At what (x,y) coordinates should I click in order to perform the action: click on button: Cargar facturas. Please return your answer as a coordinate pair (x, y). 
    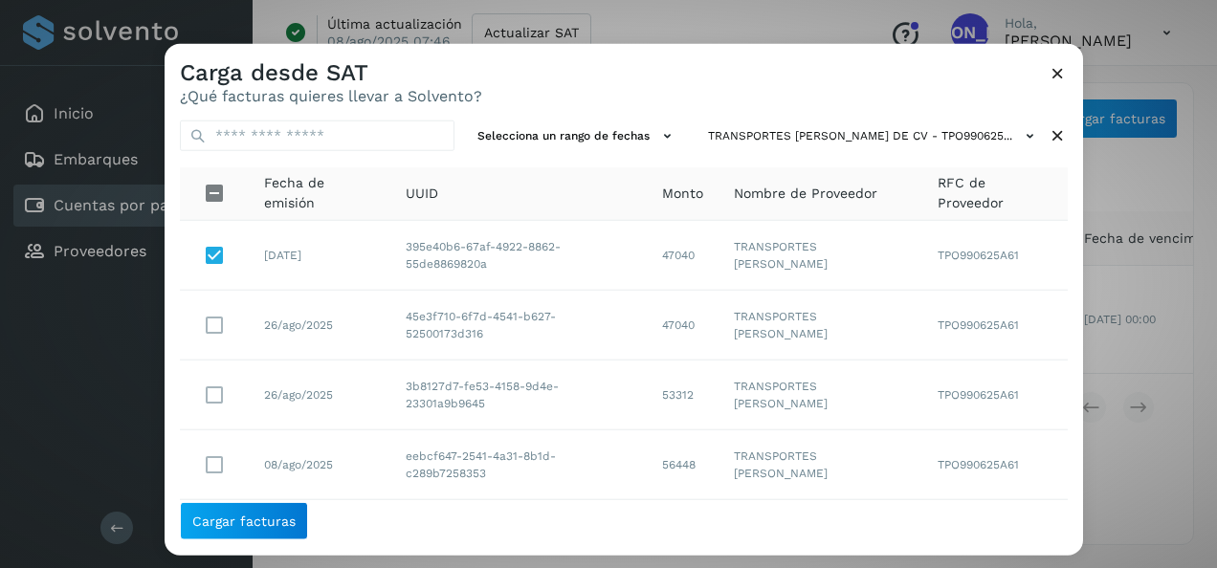
    Looking at the image, I should click on (244, 521).